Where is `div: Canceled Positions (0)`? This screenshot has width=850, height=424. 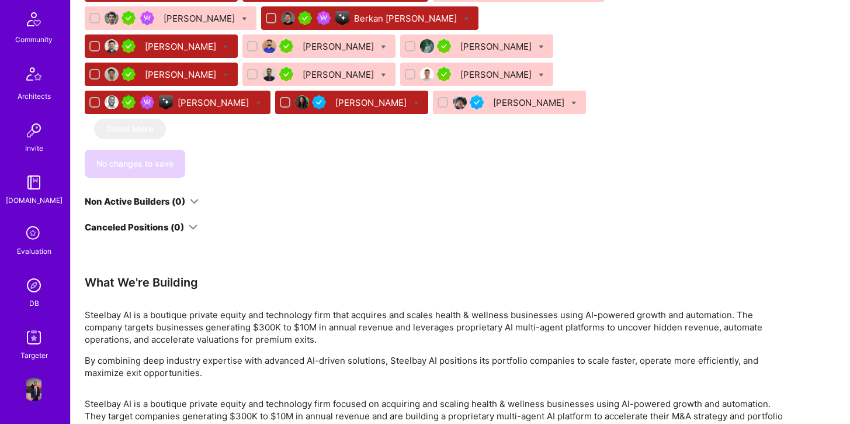
div: Canceled Positions (0) is located at coordinates (134, 227).